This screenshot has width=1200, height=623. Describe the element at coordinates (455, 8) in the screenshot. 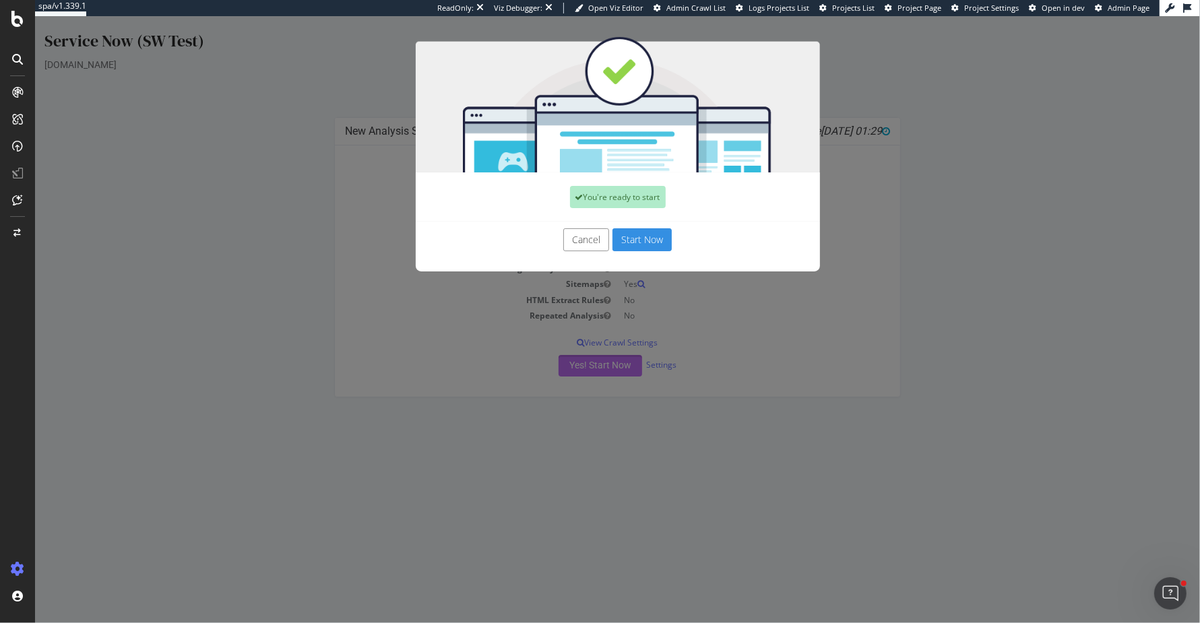

I see `div: ReadOnly:` at that location.